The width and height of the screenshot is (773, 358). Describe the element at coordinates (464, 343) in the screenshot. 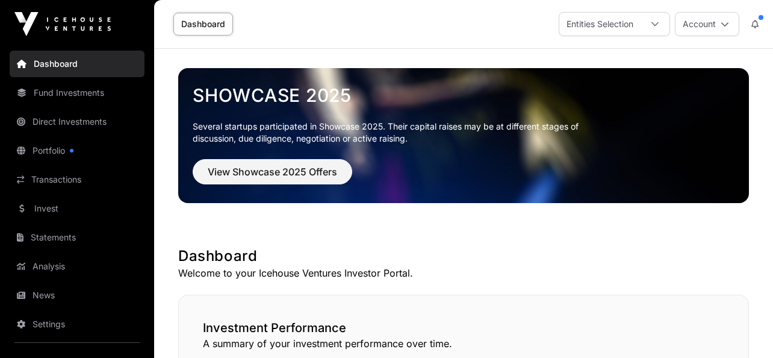

I see `p: A summary of your investment performance over time.` at that location.